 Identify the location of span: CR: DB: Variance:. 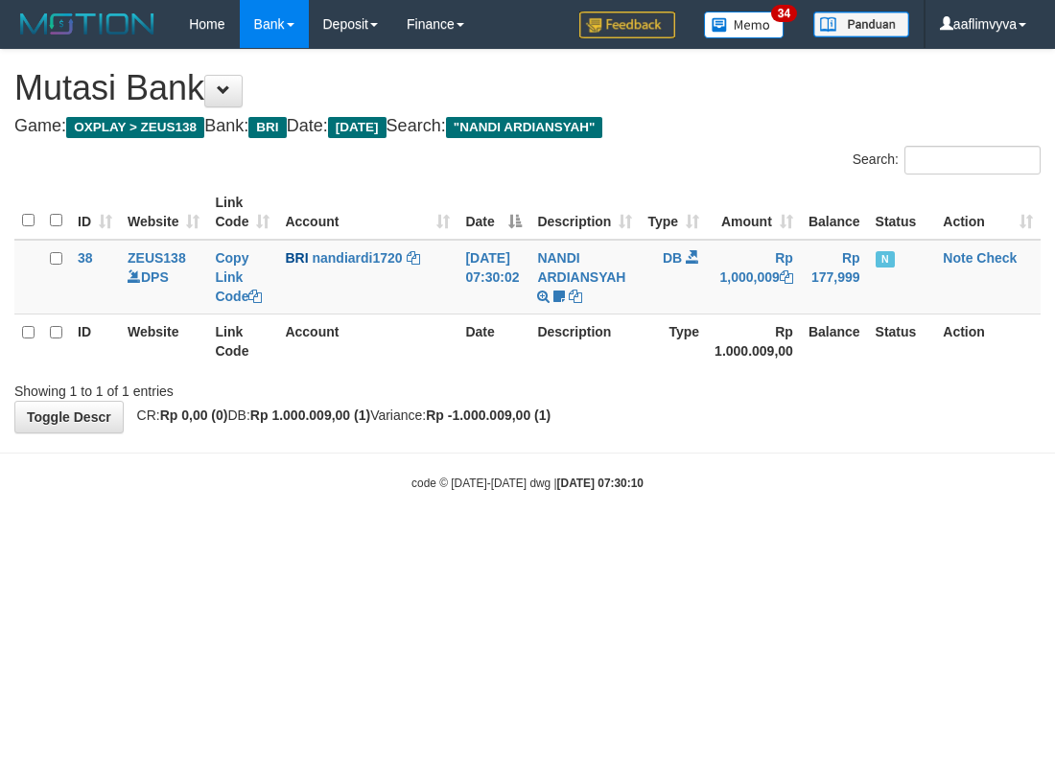
(340, 415).